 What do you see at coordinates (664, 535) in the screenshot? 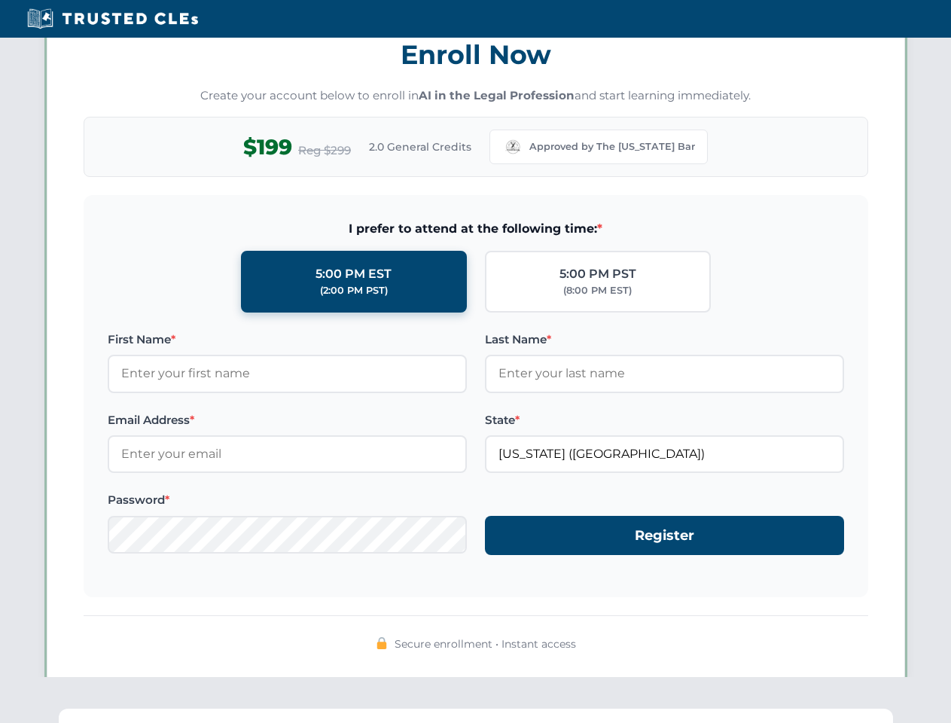
I see `button: Register` at bounding box center [664, 535].